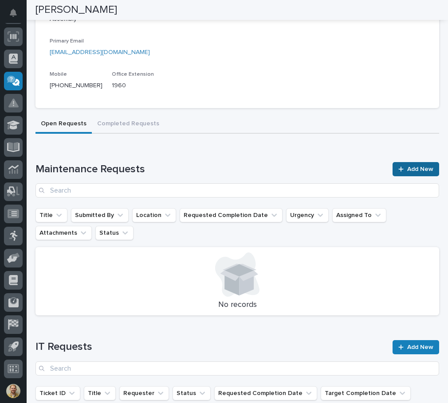 Image resolution: width=448 pixels, height=403 pixels. I want to click on p: 1960, so click(139, 86).